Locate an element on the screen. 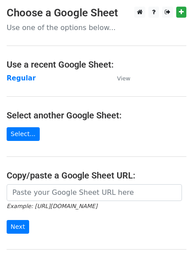  h4: Select another Google Sheet: is located at coordinates (96, 115).